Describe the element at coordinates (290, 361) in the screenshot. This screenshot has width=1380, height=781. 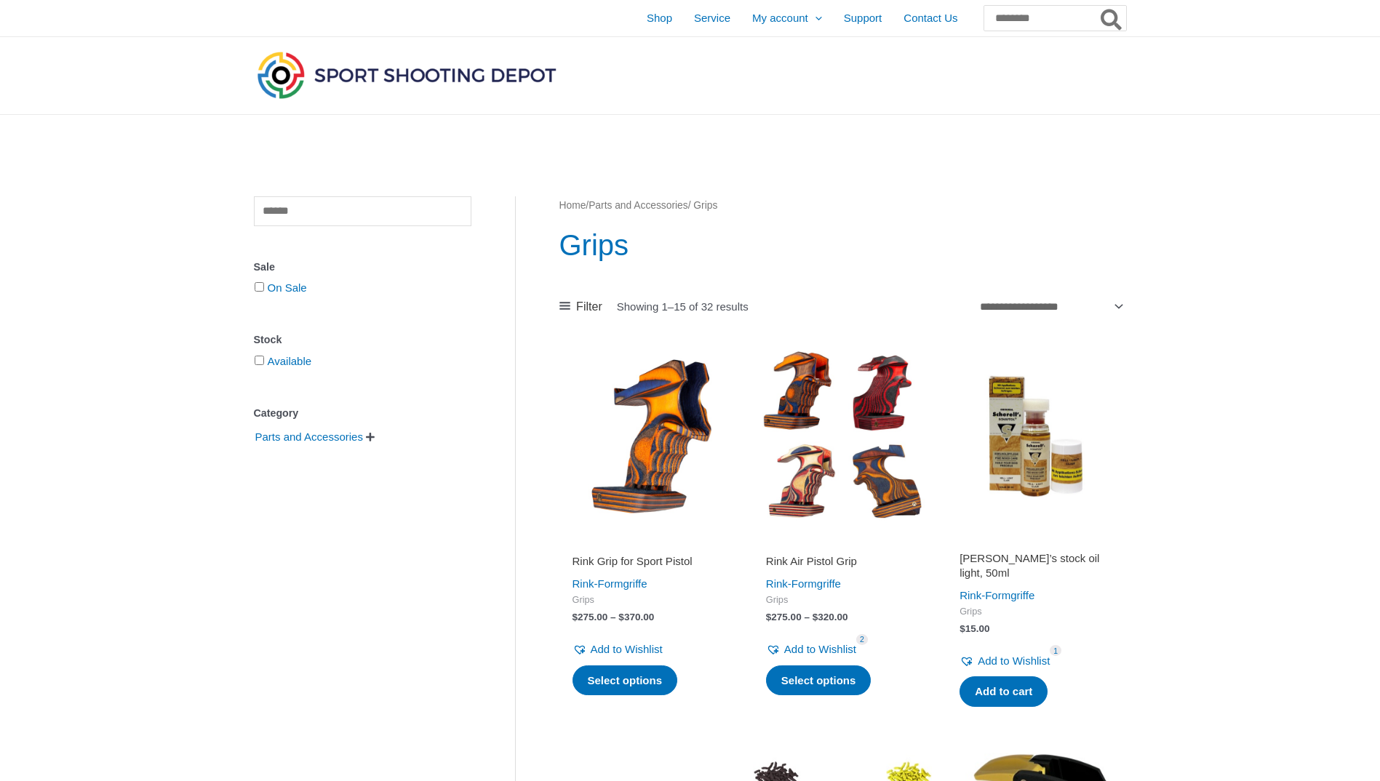
I see `a: Available` at that location.